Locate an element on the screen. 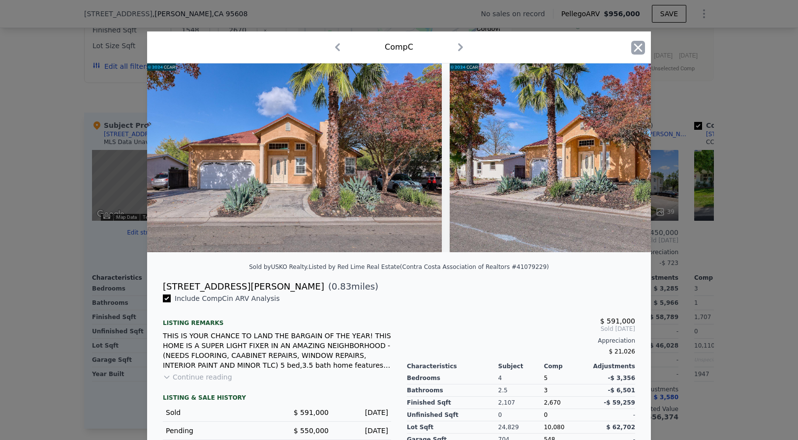 The image size is (798, 440). span: -$ 6,501 is located at coordinates (621, 390).